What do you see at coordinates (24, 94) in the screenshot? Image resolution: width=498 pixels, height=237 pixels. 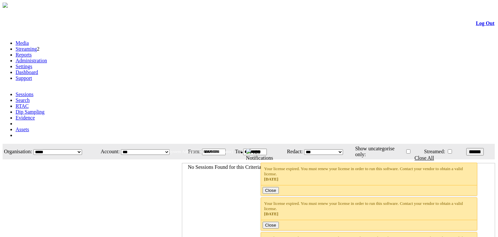 I see `a: Sessions` at bounding box center [24, 94].